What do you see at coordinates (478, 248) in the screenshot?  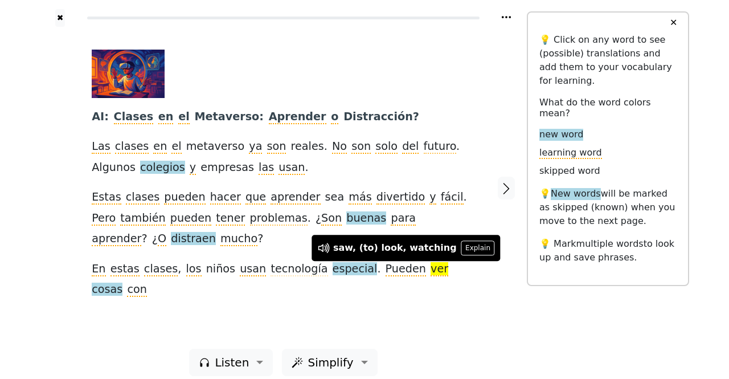 I see `button: Explain` at bounding box center [478, 248].